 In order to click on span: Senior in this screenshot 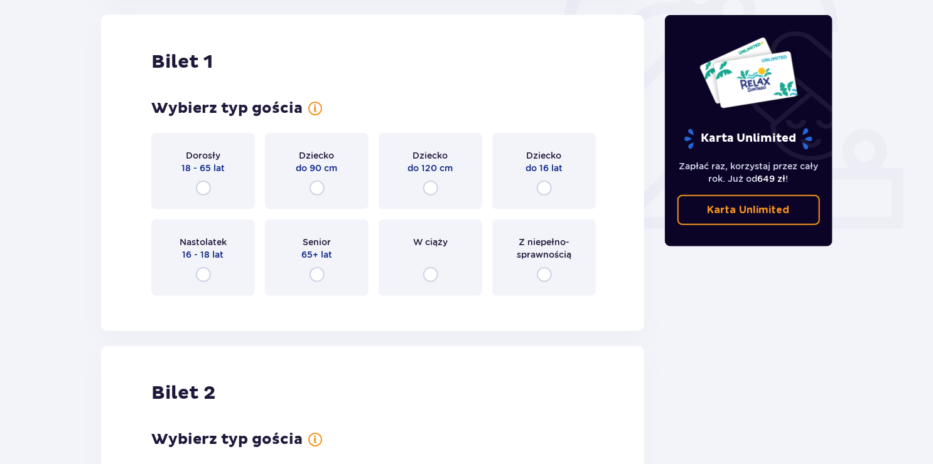, I will do `click(316, 242)`.